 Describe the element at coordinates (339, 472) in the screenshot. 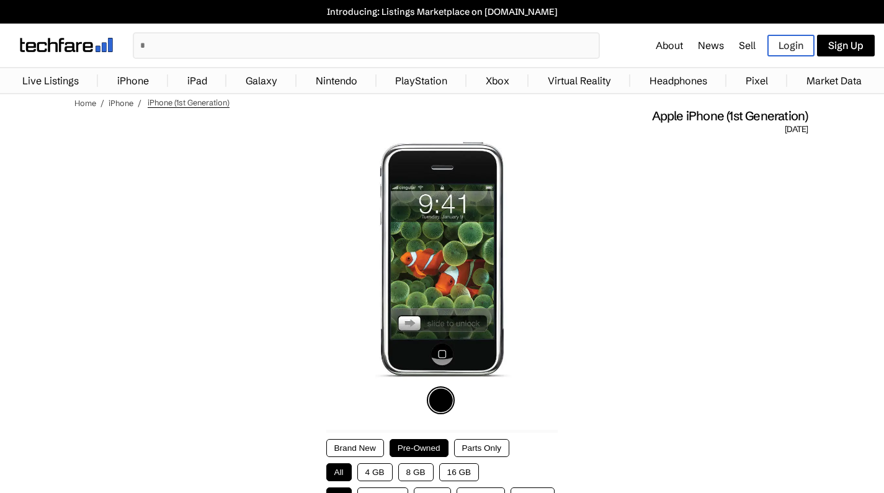

I see `button: All` at that location.